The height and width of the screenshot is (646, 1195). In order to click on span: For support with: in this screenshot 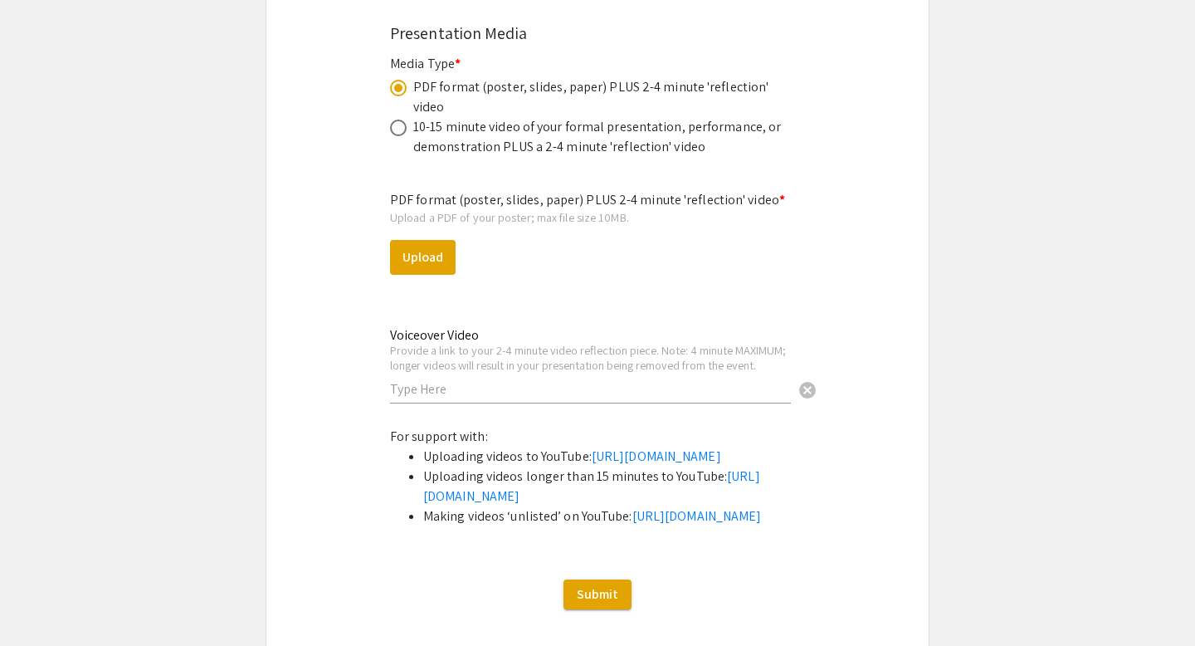, I will do `click(439, 436)`.